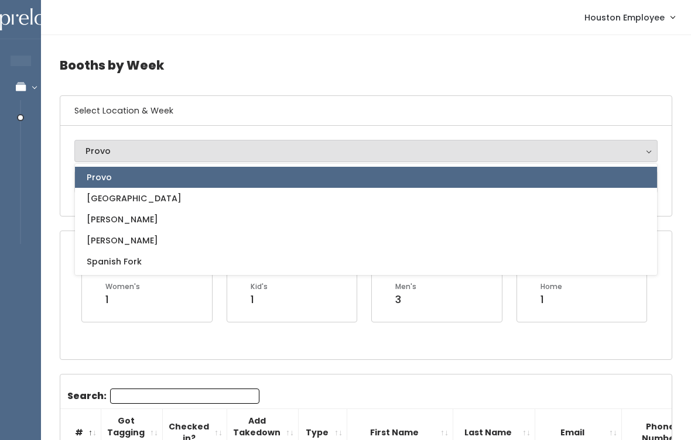 The image size is (691, 440). What do you see at coordinates (259, 287) in the screenshot?
I see `div: Kid's` at bounding box center [259, 287].